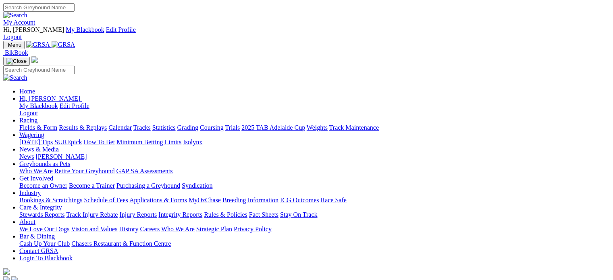 This screenshot has height=280, width=613. Describe the element at coordinates (128, 229) in the screenshot. I see `a: History` at that location.